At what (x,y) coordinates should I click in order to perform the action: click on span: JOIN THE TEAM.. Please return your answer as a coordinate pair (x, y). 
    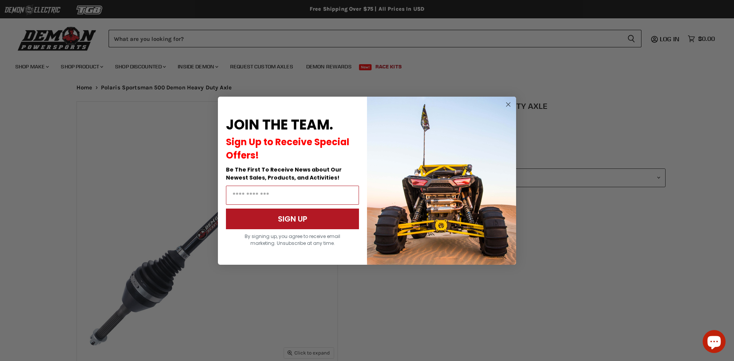
    Looking at the image, I should click on (279, 125).